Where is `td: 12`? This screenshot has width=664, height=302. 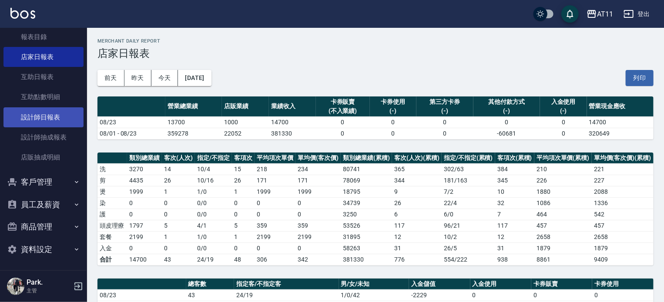
td: 12 is located at coordinates (417, 237).